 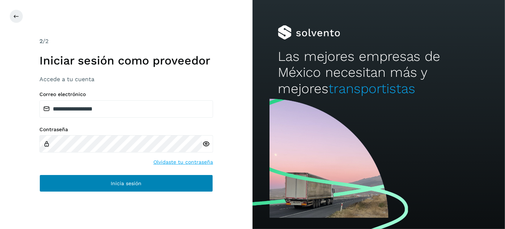 I want to click on label: Correo electrónico, so click(x=126, y=94).